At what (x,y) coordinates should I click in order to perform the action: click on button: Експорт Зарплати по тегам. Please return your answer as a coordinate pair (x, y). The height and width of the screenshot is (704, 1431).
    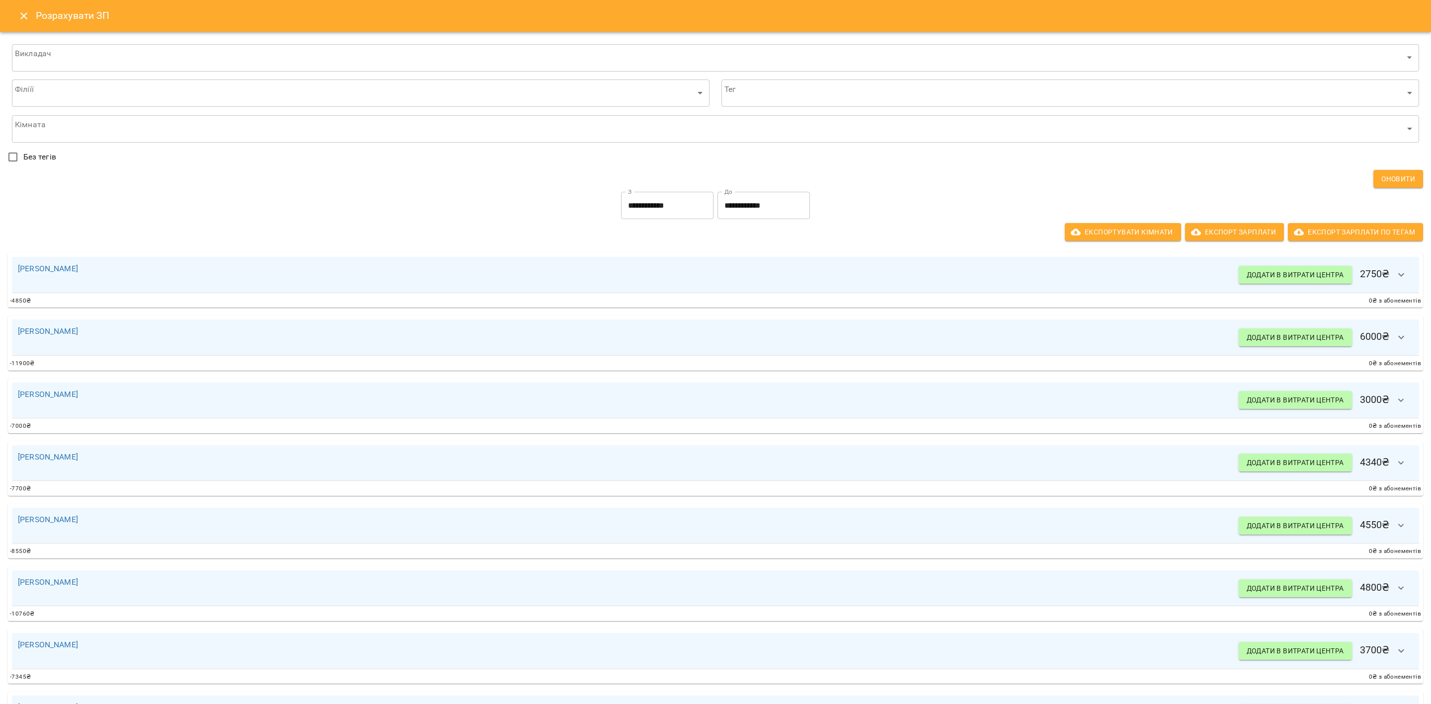
    Looking at the image, I should click on (1356, 232).